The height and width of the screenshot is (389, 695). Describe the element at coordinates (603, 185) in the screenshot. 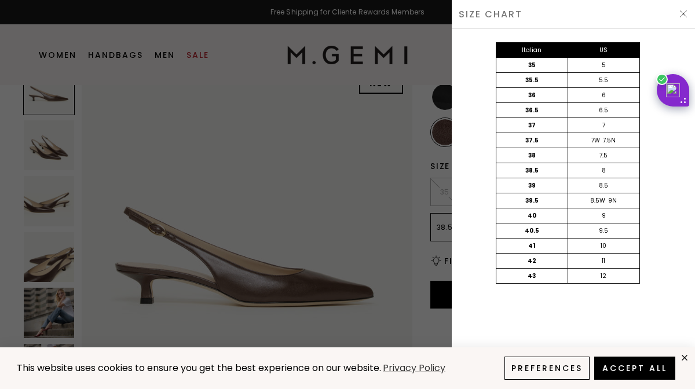

I see `div: 8.5` at that location.